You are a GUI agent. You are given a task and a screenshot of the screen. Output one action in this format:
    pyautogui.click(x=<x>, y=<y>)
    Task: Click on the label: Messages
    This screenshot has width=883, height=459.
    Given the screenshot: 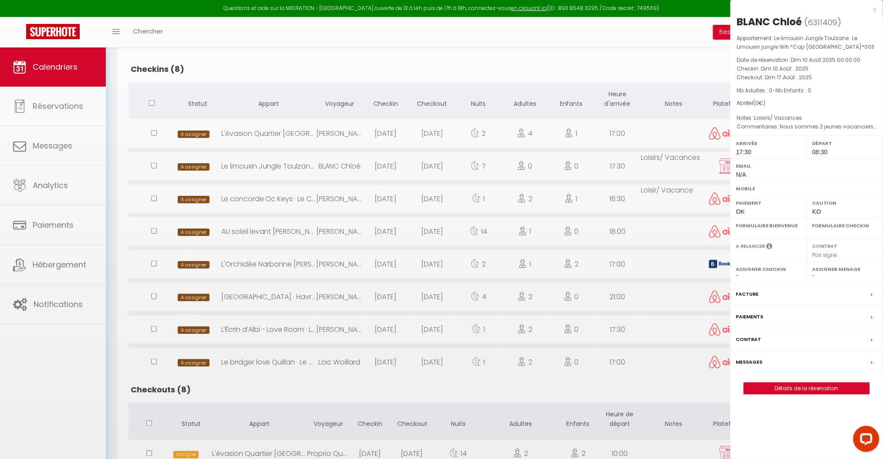 What is the action you would take?
    pyautogui.click(x=749, y=362)
    